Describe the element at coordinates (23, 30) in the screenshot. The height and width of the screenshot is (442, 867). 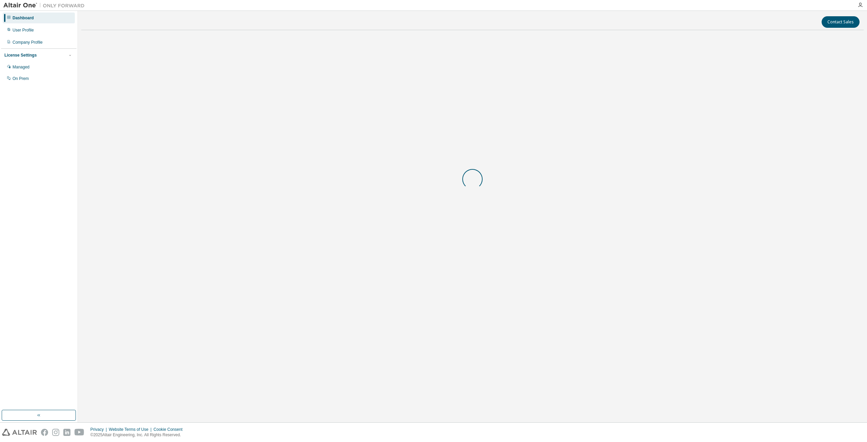
I see `div: User Profile` at that location.